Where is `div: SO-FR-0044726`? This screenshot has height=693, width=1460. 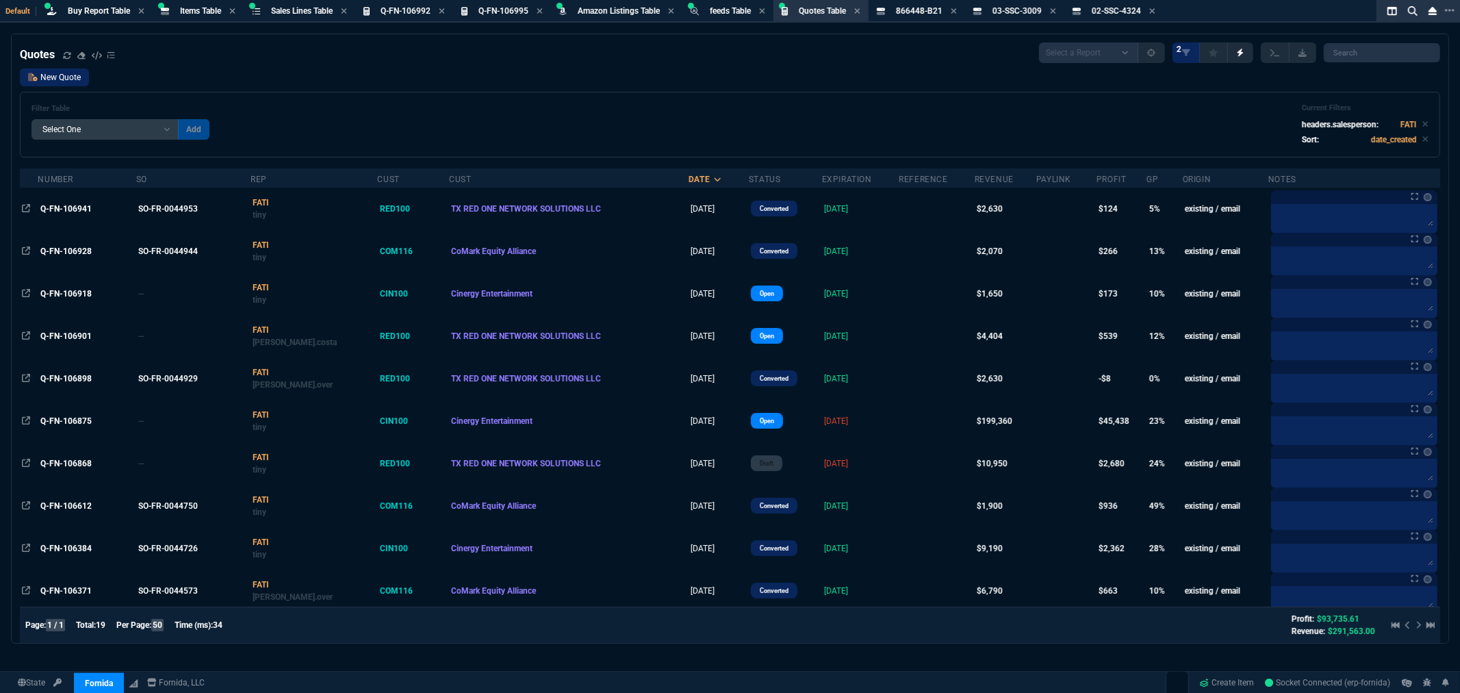 div: SO-FR-0044726 is located at coordinates (192, 548).